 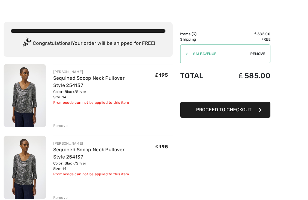 I want to click on div: Remove, so click(x=61, y=126).